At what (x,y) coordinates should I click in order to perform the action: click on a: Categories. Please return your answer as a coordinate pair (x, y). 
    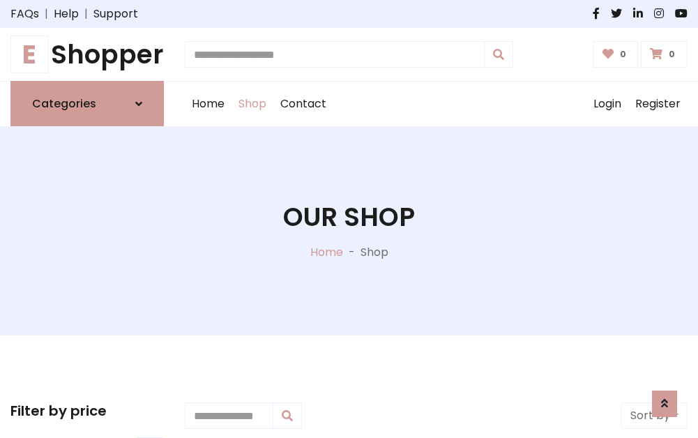
    Looking at the image, I should click on (87, 103).